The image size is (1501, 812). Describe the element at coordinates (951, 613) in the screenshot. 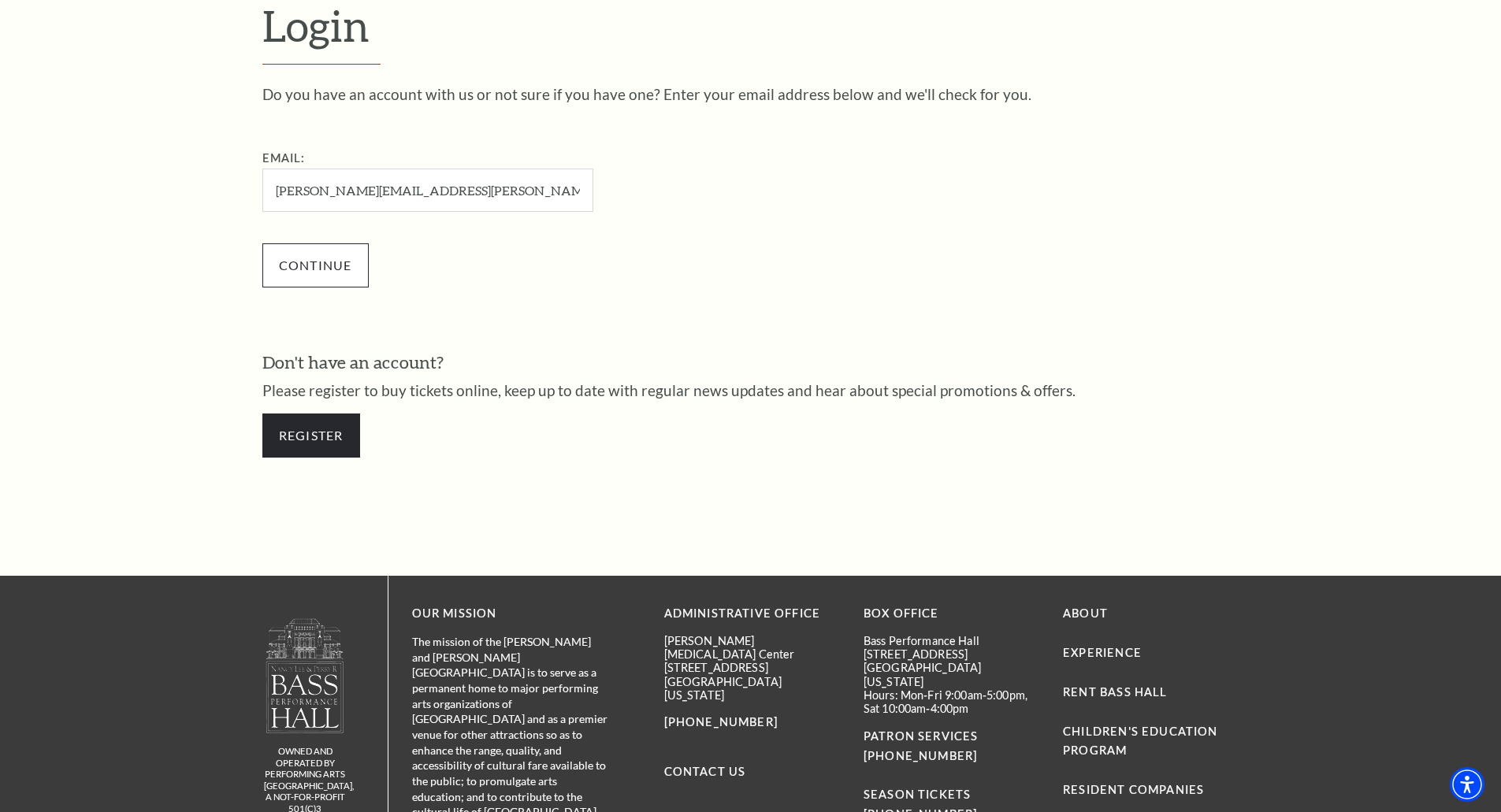

I see `p: BOX OFFICE` at that location.